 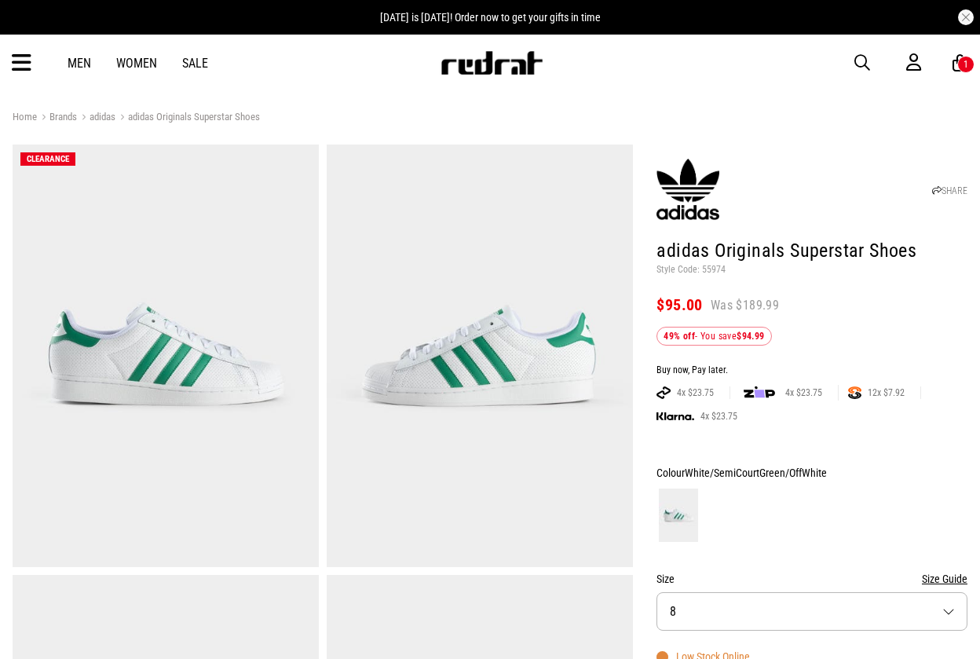 What do you see at coordinates (679, 305) in the screenshot?
I see `span: $95.00` at bounding box center [679, 305].